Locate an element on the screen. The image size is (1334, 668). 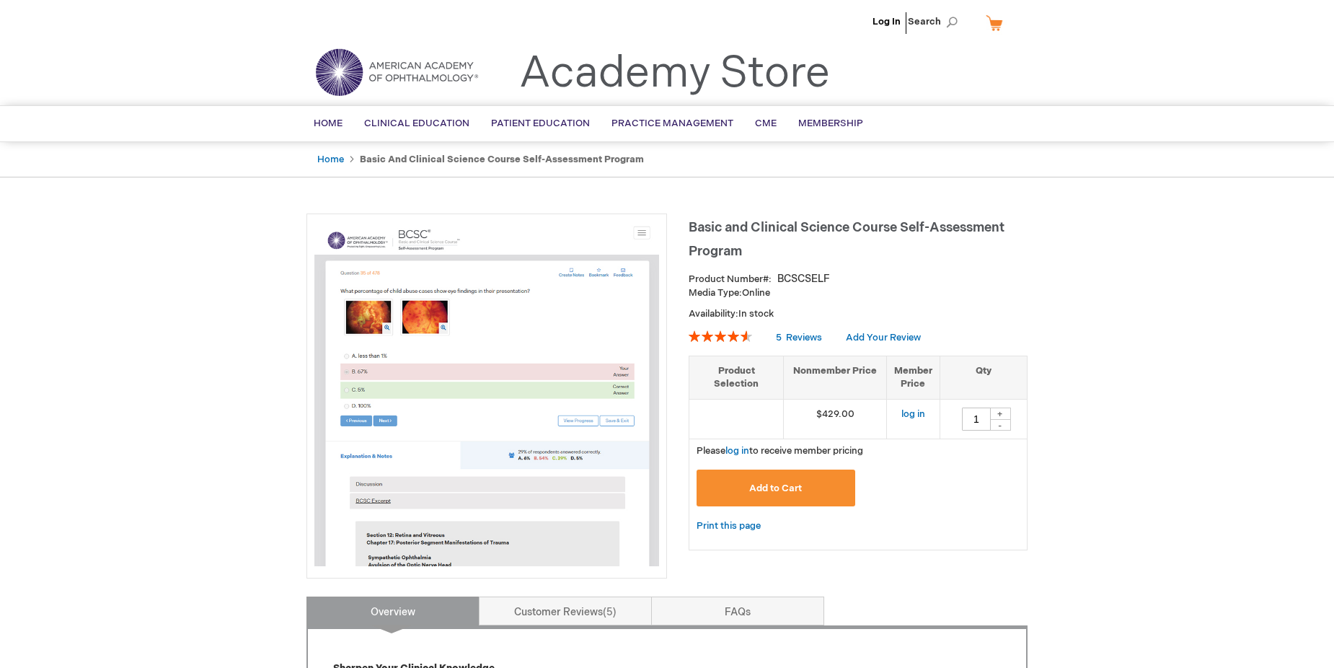
th: Nonmember Price is located at coordinates (835, 377).